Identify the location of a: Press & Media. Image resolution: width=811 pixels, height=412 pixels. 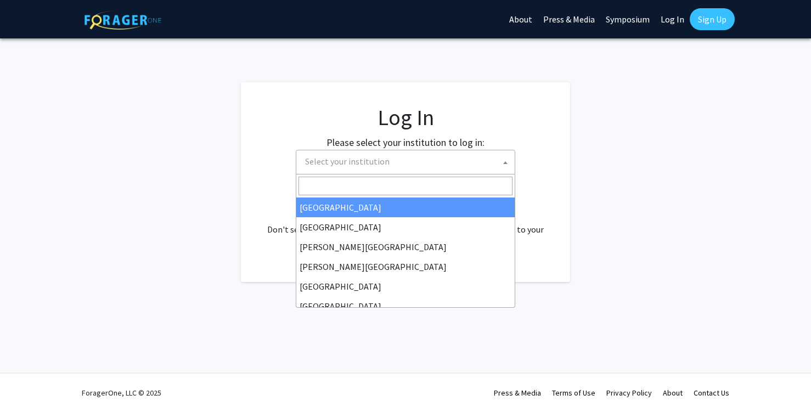
(517, 393).